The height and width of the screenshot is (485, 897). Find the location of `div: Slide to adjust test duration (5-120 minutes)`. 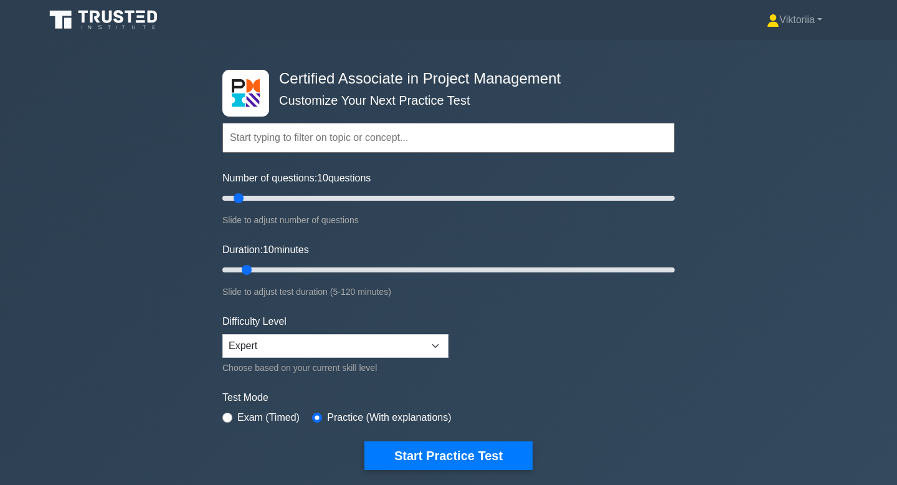

div: Slide to adjust test duration (5-120 minutes) is located at coordinates (448, 291).